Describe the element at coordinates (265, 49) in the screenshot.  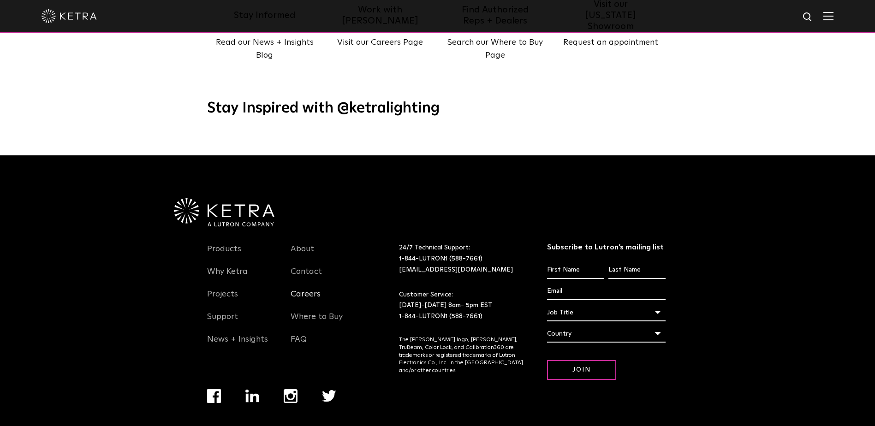
I see `p: Read our News + Insights Blog` at that location.